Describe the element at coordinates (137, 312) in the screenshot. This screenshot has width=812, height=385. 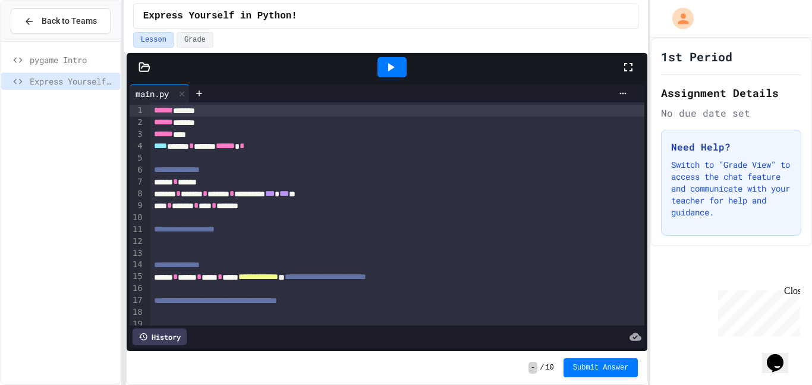
I see `div: 18` at that location.